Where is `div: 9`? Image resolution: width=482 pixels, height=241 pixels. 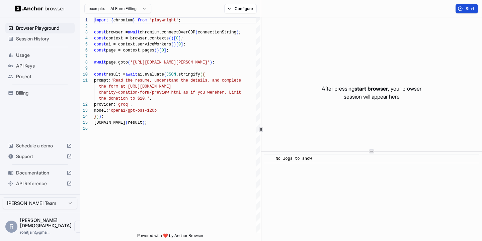 div: 9 is located at coordinates (84, 69).